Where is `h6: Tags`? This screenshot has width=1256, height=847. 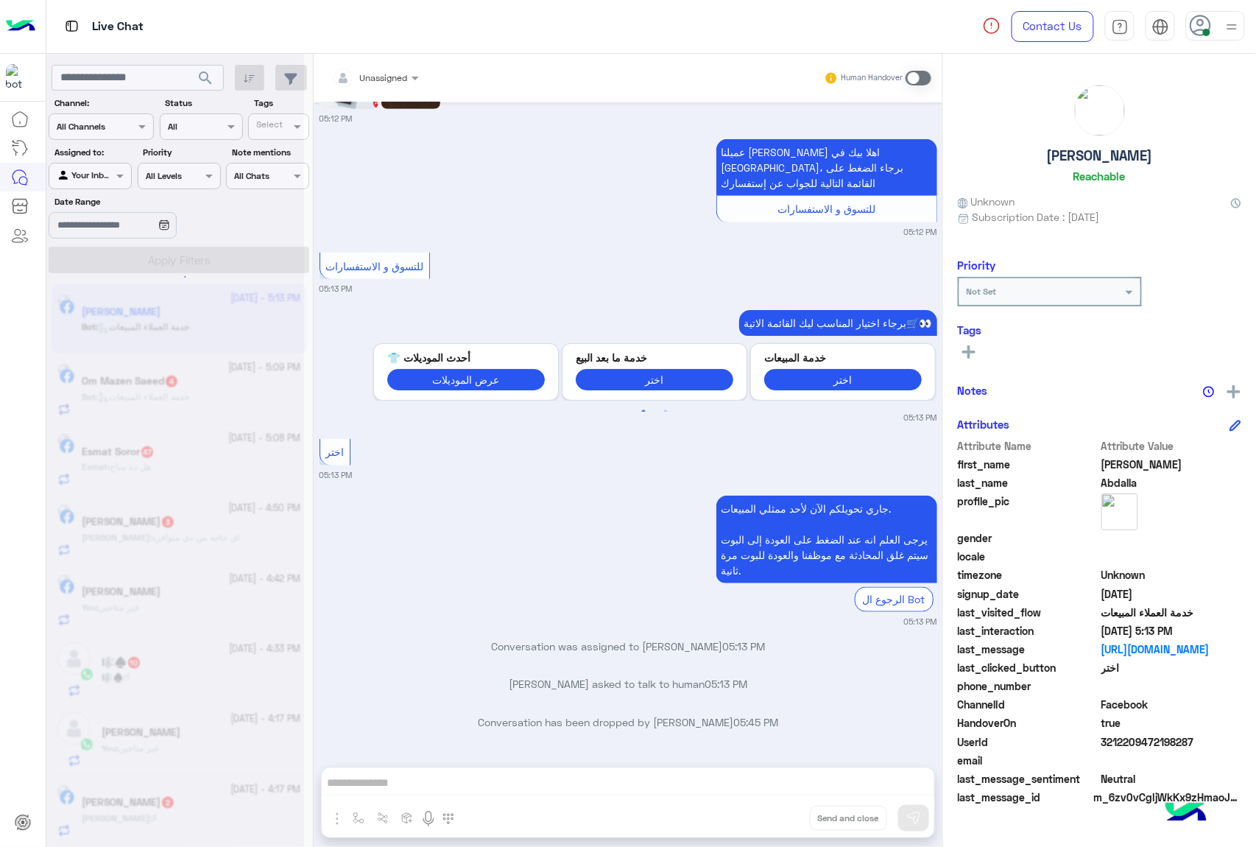 h6: Tags is located at coordinates (1099, 330).